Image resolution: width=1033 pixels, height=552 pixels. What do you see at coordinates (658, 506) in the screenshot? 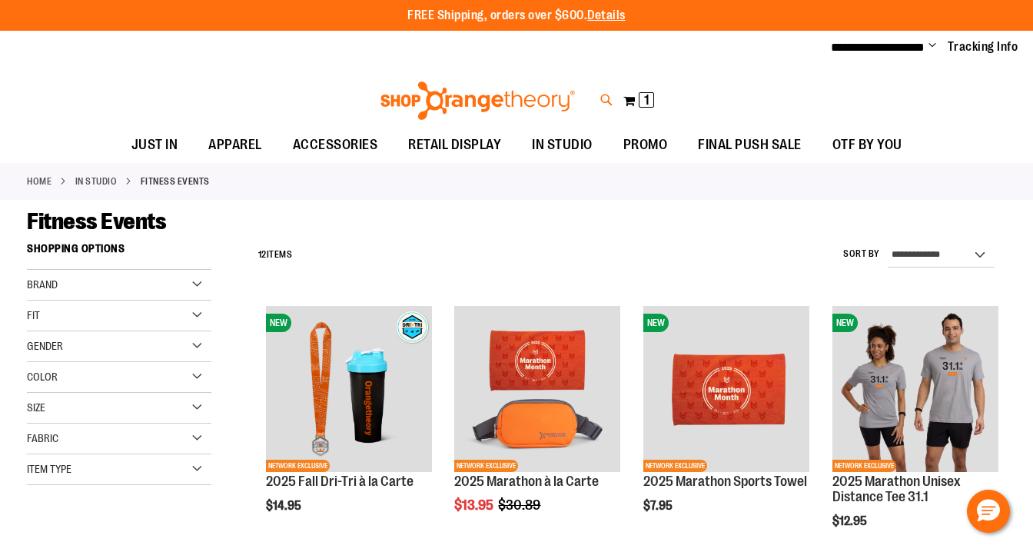
I see `span: $7.95` at bounding box center [658, 506].